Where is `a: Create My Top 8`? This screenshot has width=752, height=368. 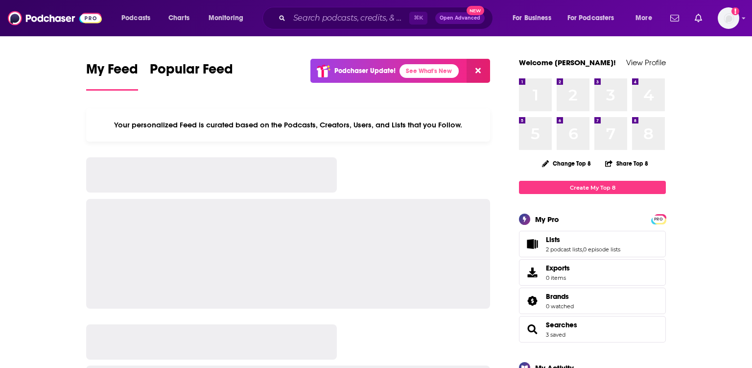
a: Create My Top 8 is located at coordinates (592, 187).